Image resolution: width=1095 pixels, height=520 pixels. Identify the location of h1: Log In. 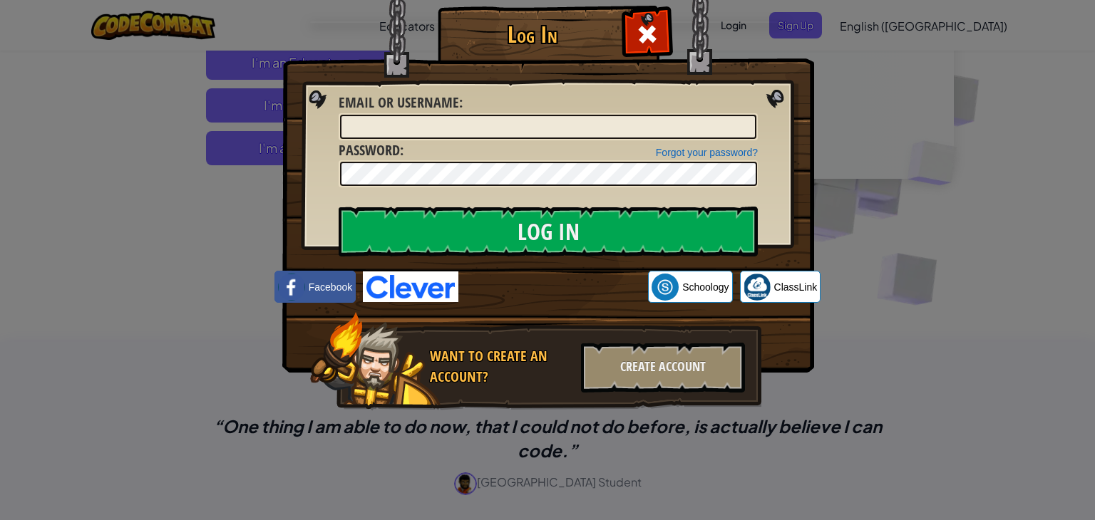
(532, 34).